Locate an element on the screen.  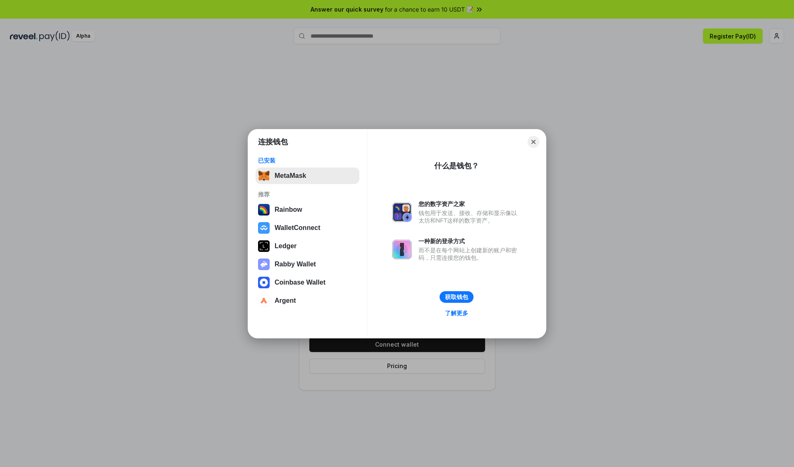
div: 什么是钱包？ is located at coordinates (457, 166).